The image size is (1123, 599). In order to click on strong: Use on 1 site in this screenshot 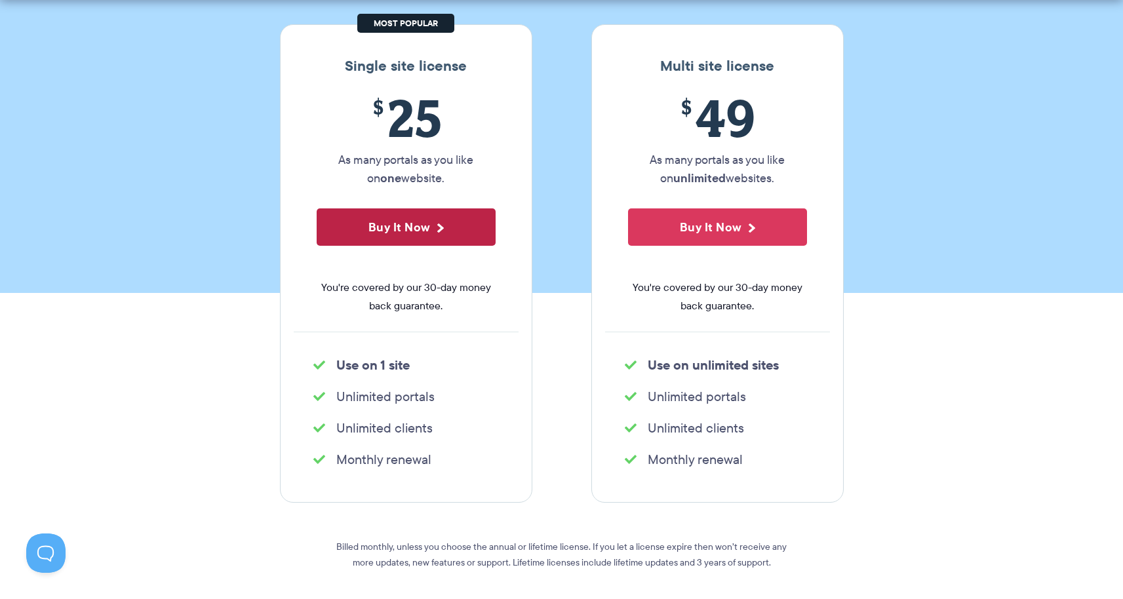, I will do `click(373, 365)`.